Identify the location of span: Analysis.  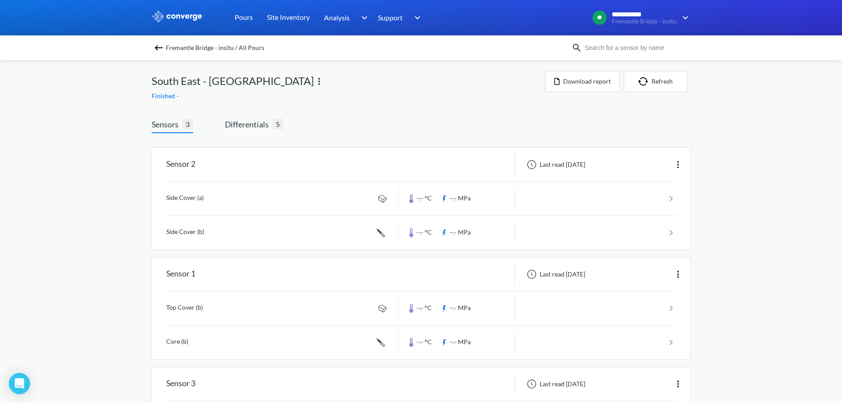
(337, 17).